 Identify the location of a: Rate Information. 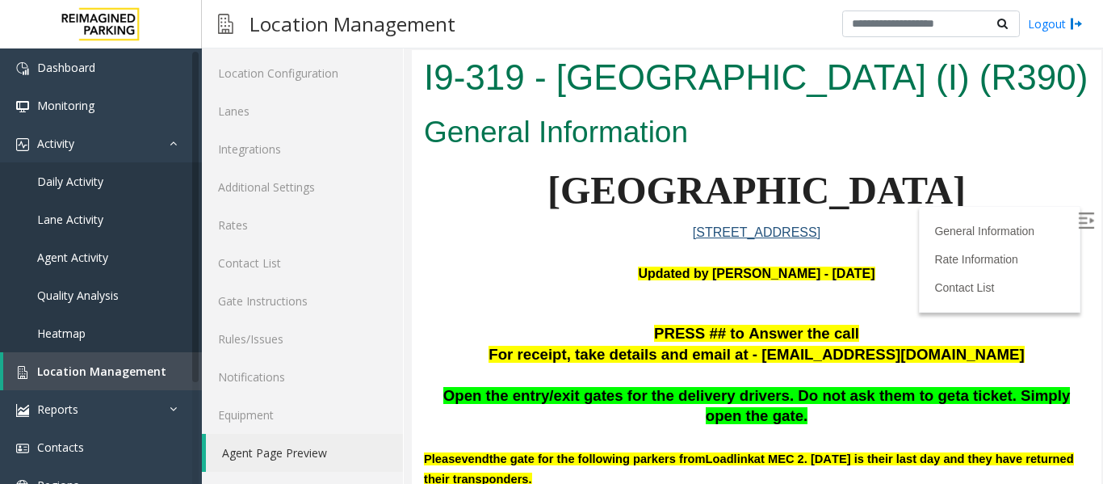
(565, 209).